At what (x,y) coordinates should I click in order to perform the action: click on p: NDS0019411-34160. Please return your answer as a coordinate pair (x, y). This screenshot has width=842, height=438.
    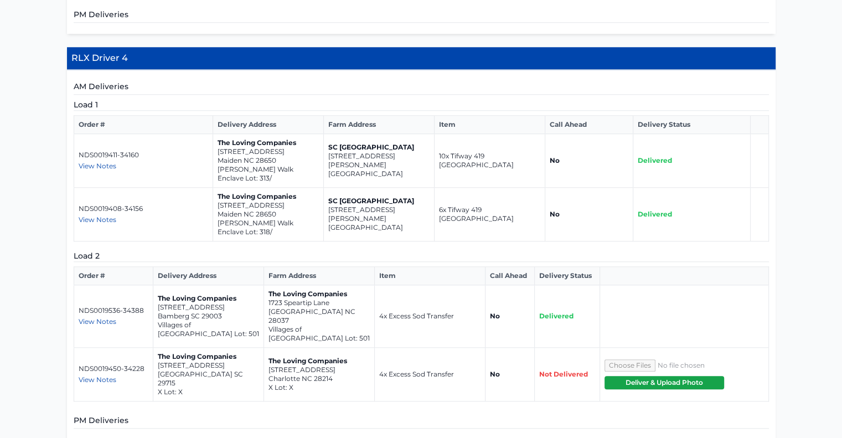
    Looking at the image, I should click on (143, 155).